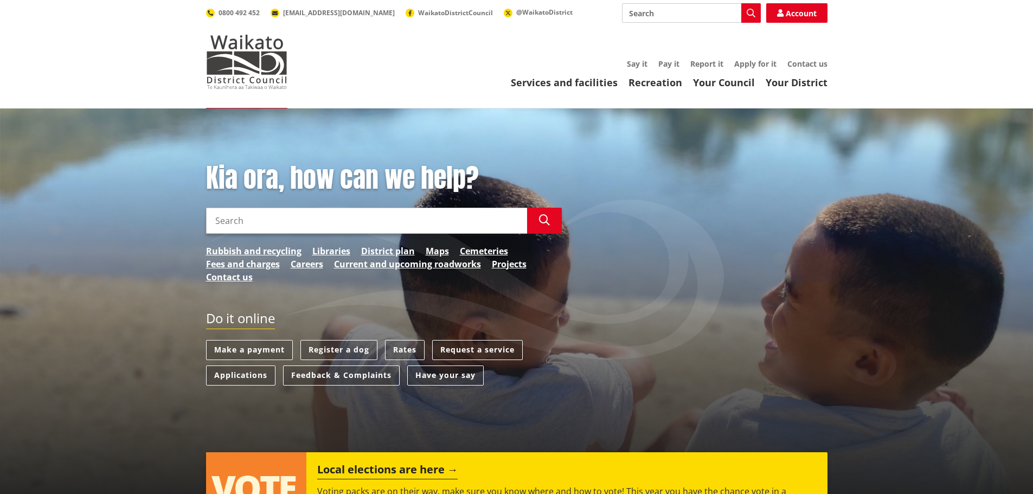  Describe the element at coordinates (407, 264) in the screenshot. I see `a: Current and upcoming roadworks` at that location.